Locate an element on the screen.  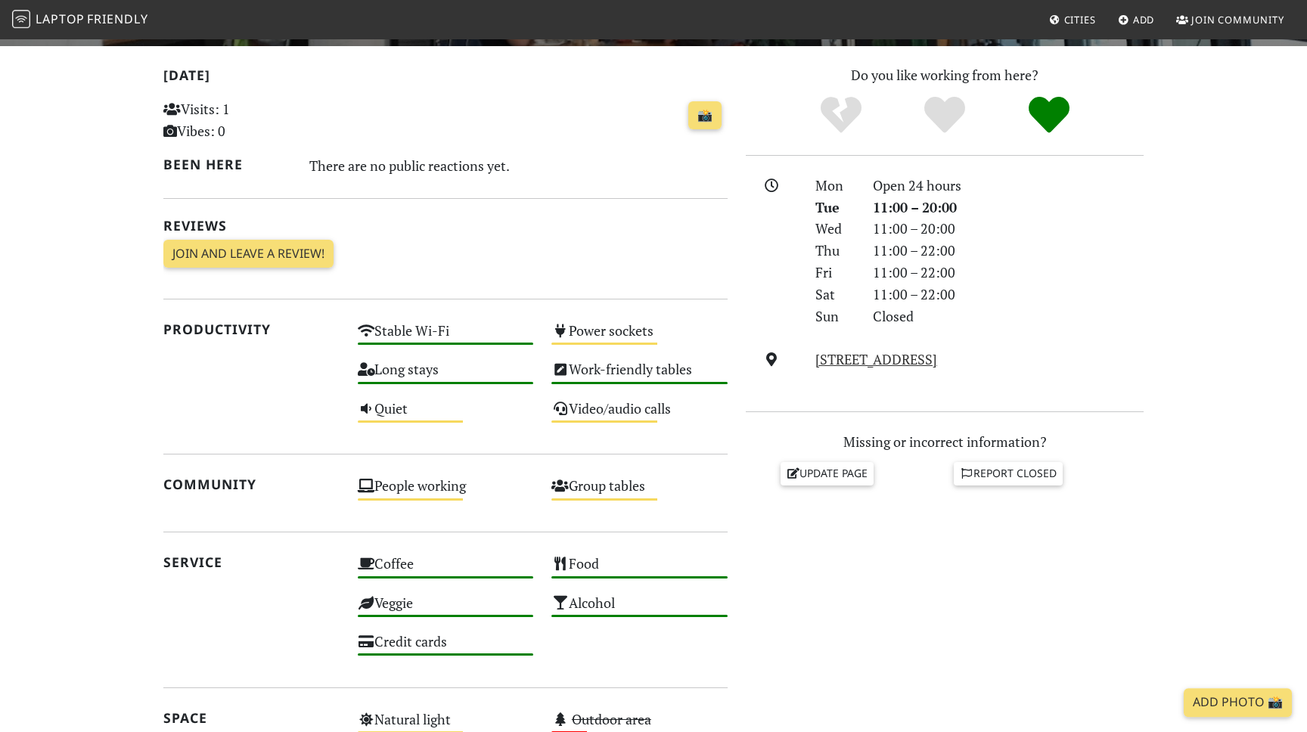
h2: Productivity is located at coordinates (251, 329).